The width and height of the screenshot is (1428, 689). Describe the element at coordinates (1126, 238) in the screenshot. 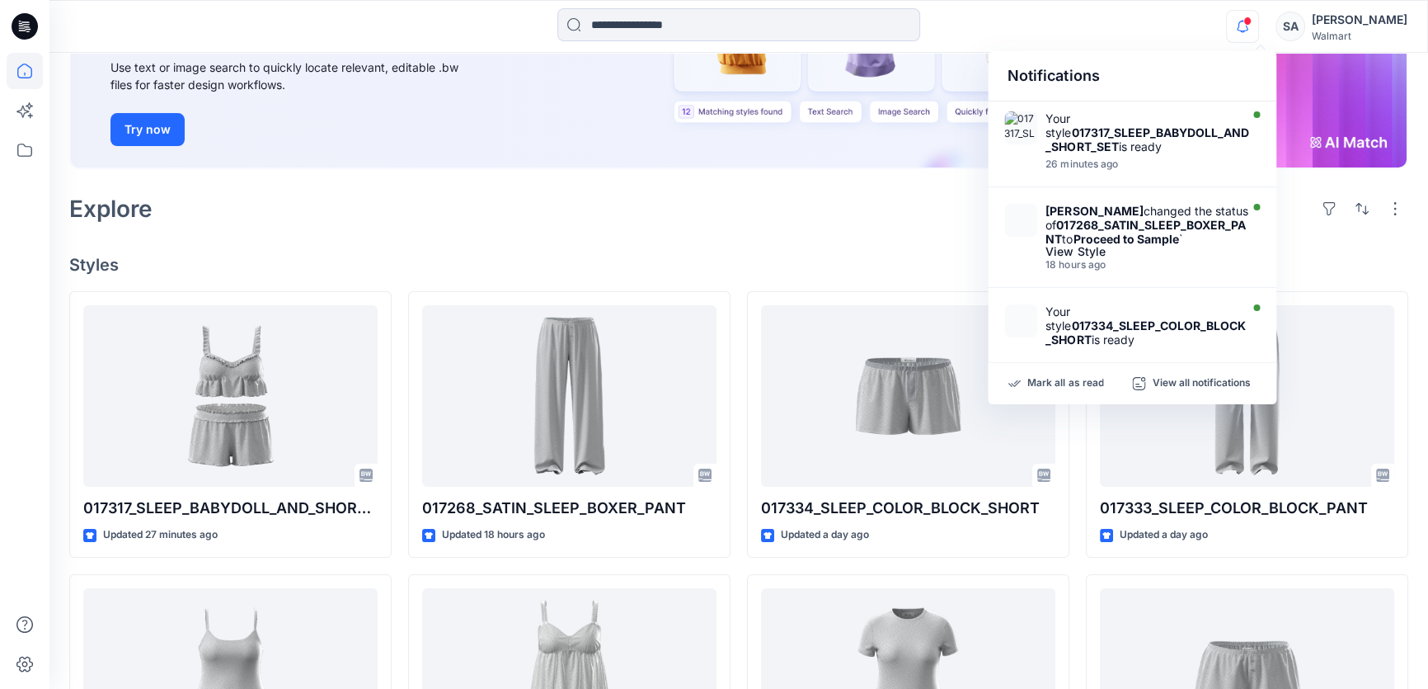

I see `strong: Proceed to Sample` at that location.